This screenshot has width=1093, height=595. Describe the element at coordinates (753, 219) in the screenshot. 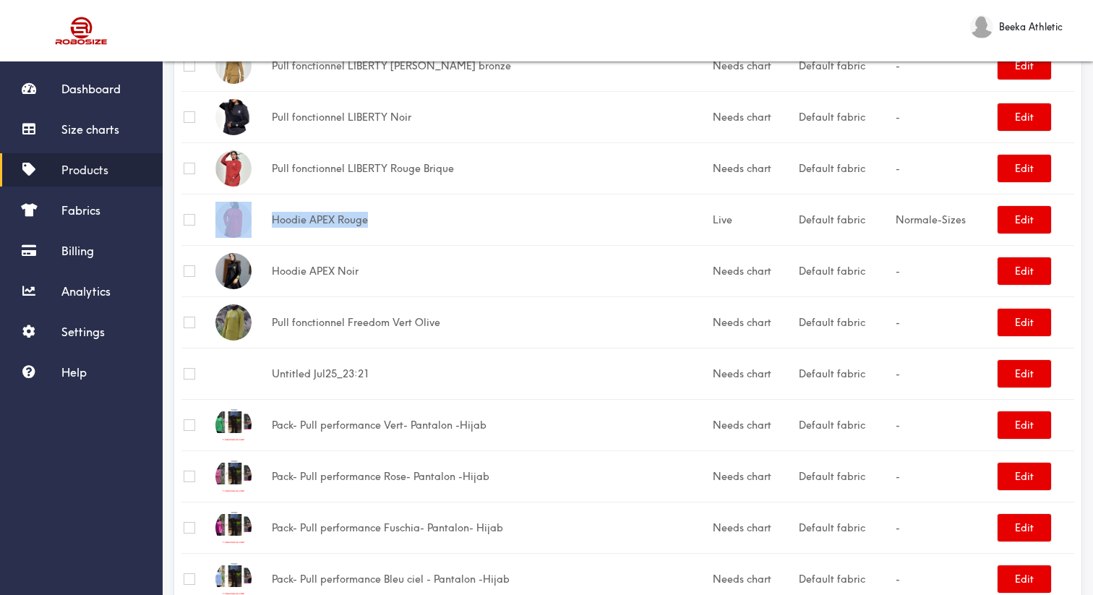

I see `td: Live` at that location.